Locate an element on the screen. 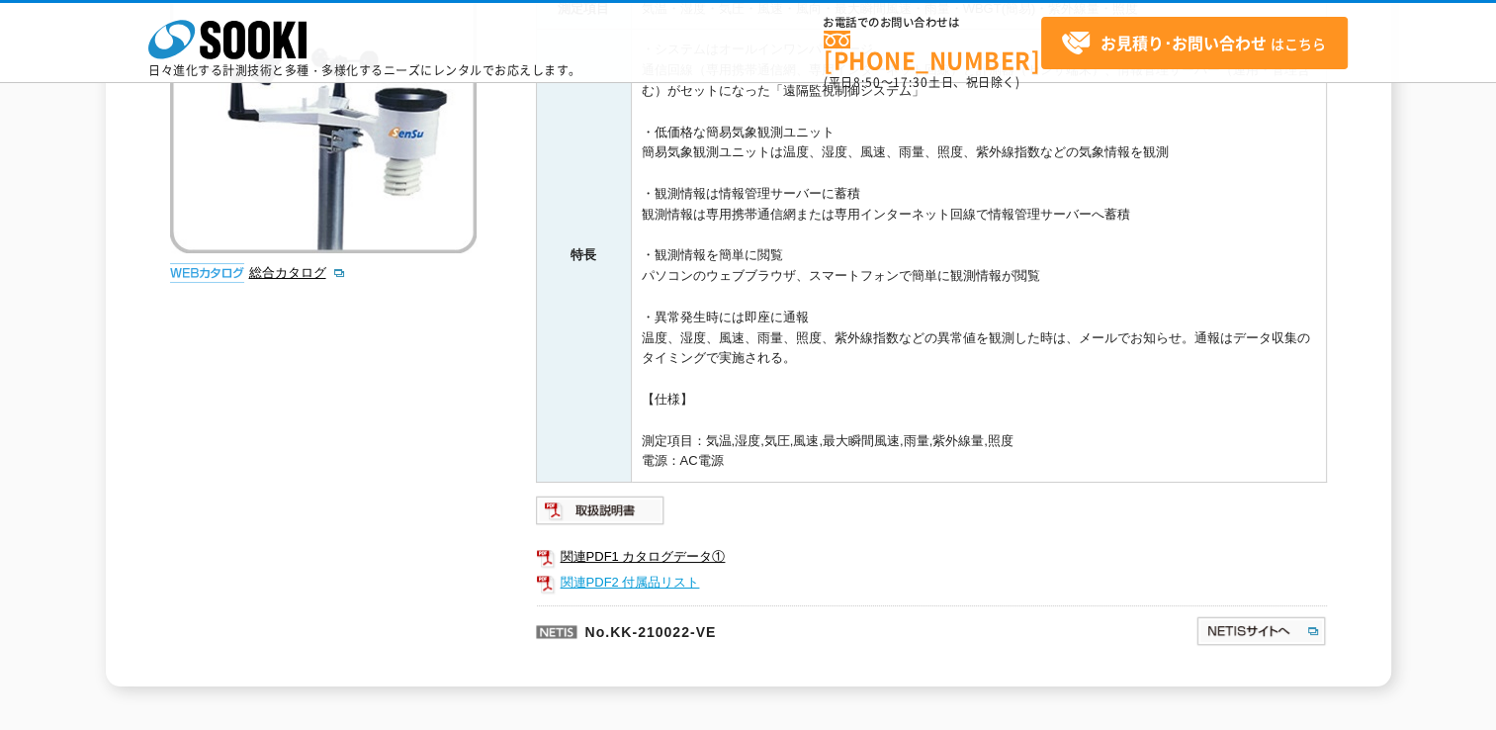 Image resolution: width=1496 pixels, height=730 pixels. a: 総合カタログ is located at coordinates (298, 272).